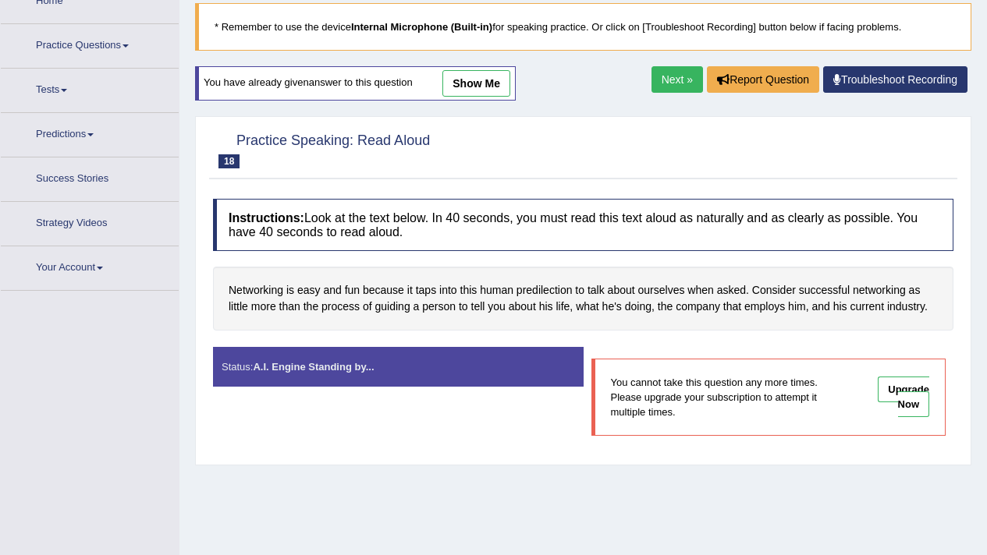 Image resolution: width=987 pixels, height=555 pixels. I want to click on div: Status:, so click(398, 367).